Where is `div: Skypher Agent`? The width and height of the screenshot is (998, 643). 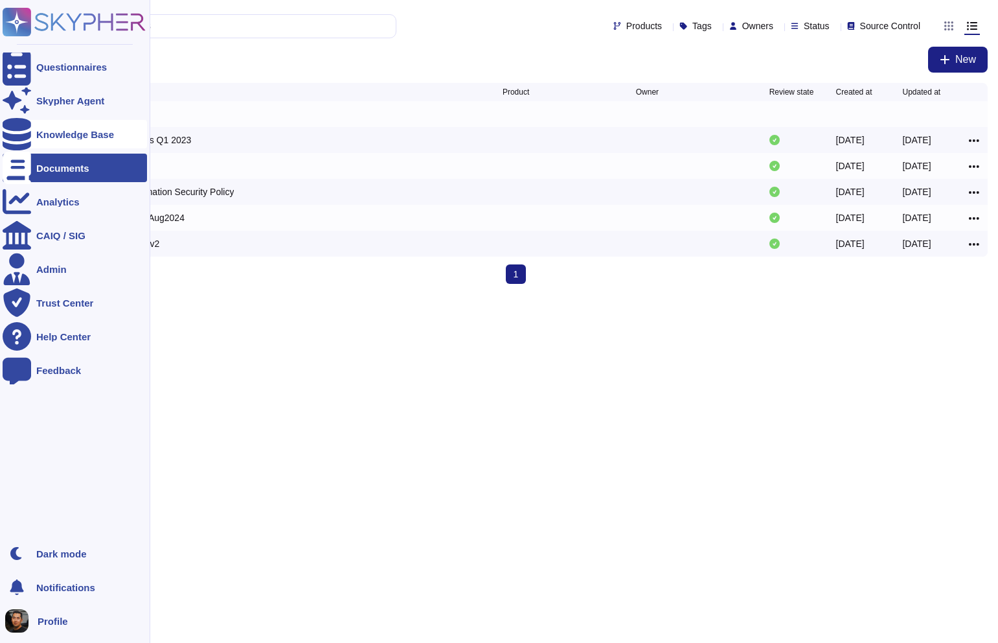 div: Skypher Agent is located at coordinates (70, 100).